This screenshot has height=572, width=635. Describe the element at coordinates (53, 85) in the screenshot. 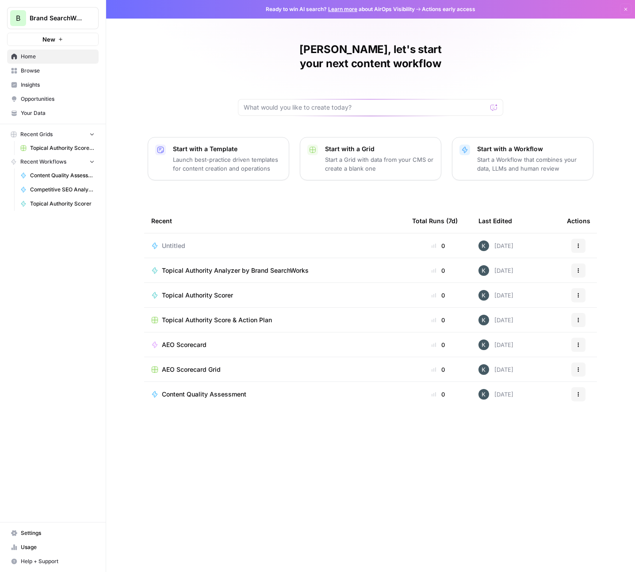

I see `a: Insights` at that location.